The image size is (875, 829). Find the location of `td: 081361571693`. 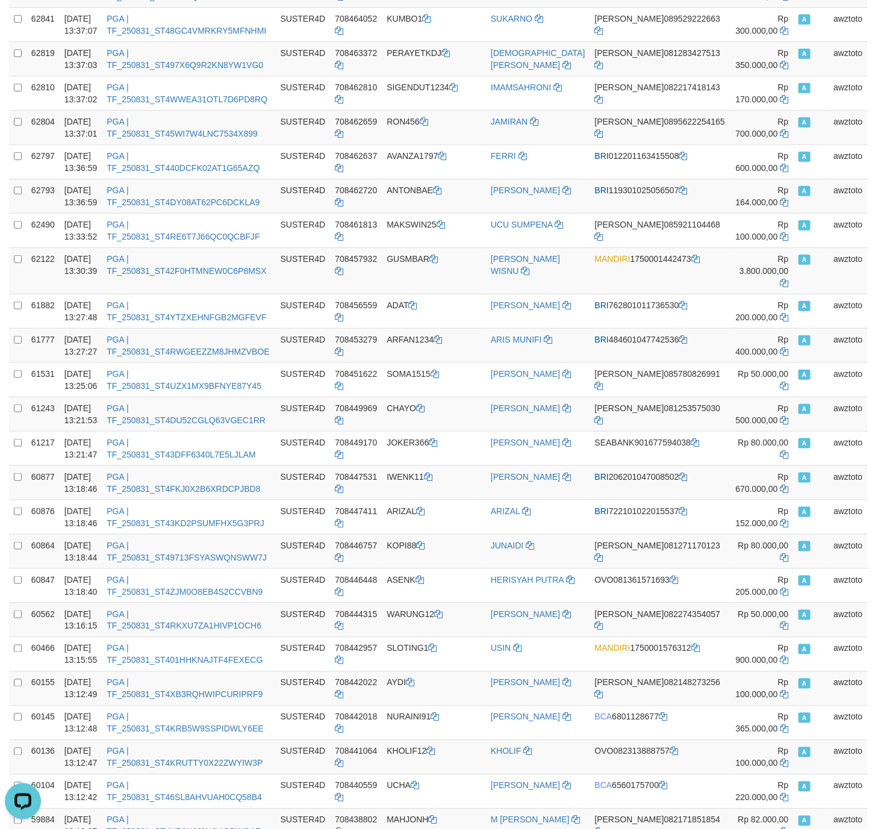

td: 081361571693 is located at coordinates (660, 586).